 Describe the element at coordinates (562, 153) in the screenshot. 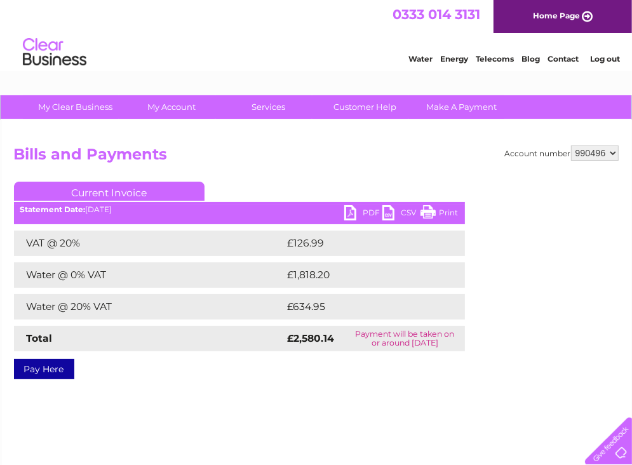

I see `div: Account number` at that location.